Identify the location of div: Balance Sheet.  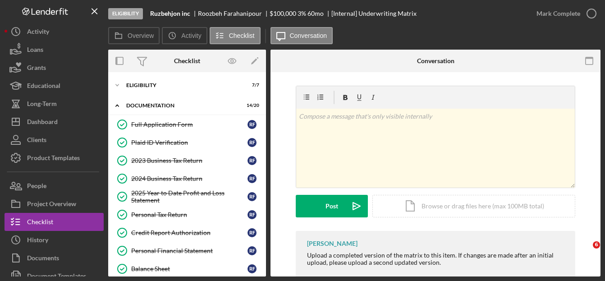
(189, 269).